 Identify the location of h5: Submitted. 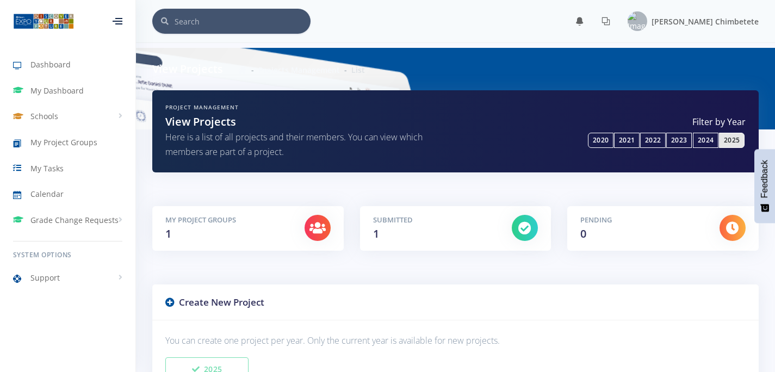
(434, 220).